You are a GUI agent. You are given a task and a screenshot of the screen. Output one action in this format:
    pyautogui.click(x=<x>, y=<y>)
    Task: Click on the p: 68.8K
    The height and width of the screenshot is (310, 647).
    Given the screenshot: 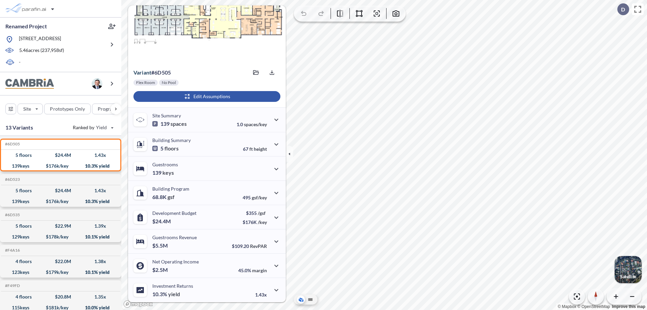 What is the action you would take?
    pyautogui.click(x=164, y=197)
    